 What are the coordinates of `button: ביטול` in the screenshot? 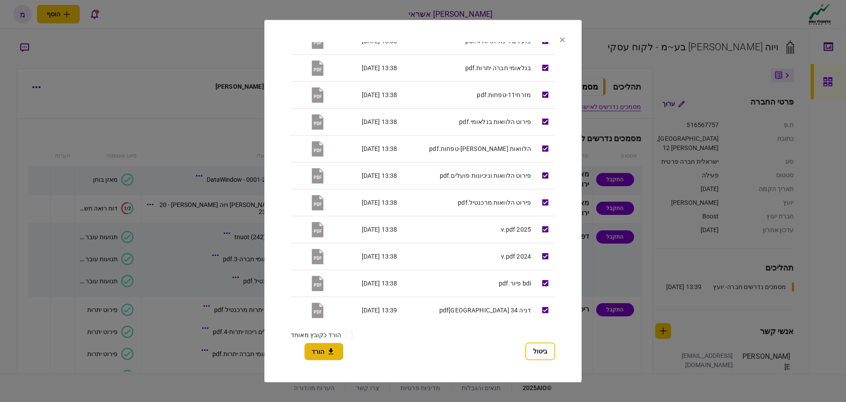 It's located at (540, 351).